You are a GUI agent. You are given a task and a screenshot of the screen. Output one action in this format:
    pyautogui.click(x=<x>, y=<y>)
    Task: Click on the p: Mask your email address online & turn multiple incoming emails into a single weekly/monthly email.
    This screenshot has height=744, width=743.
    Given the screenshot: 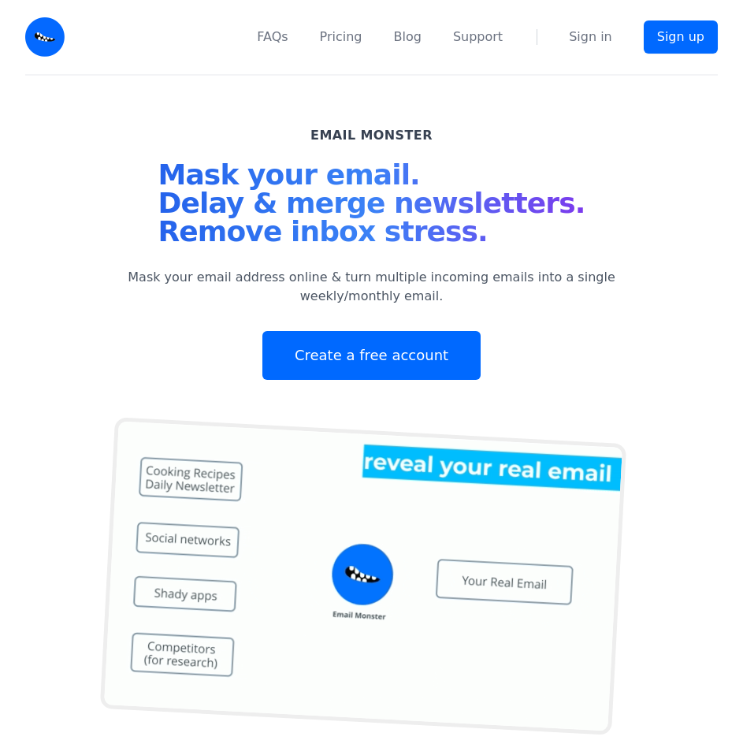 What is the action you would take?
    pyautogui.click(x=372, y=287)
    